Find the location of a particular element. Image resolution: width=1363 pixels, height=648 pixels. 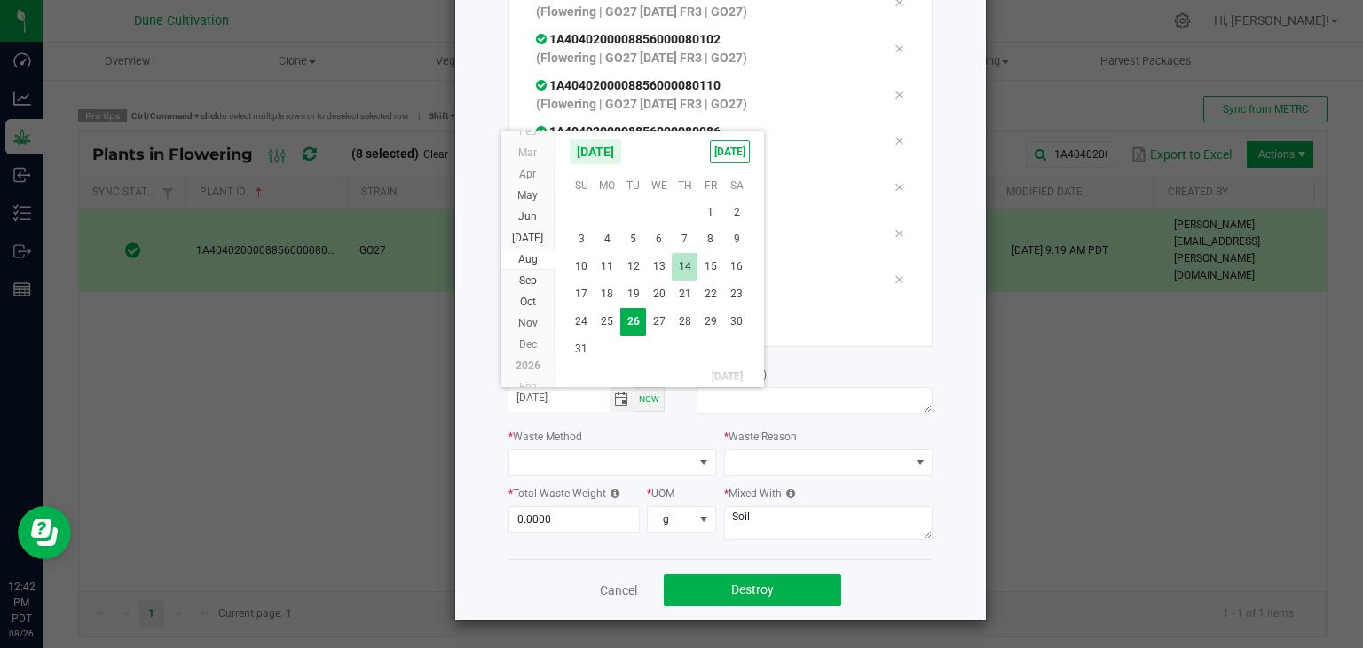

span: 17 is located at coordinates (581, 294).